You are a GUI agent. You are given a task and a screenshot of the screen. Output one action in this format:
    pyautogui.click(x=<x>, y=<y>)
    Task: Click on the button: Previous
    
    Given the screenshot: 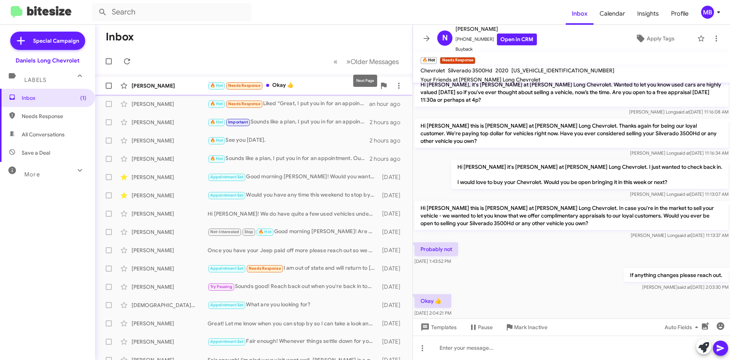 What is the action you would take?
    pyautogui.click(x=336, y=61)
    